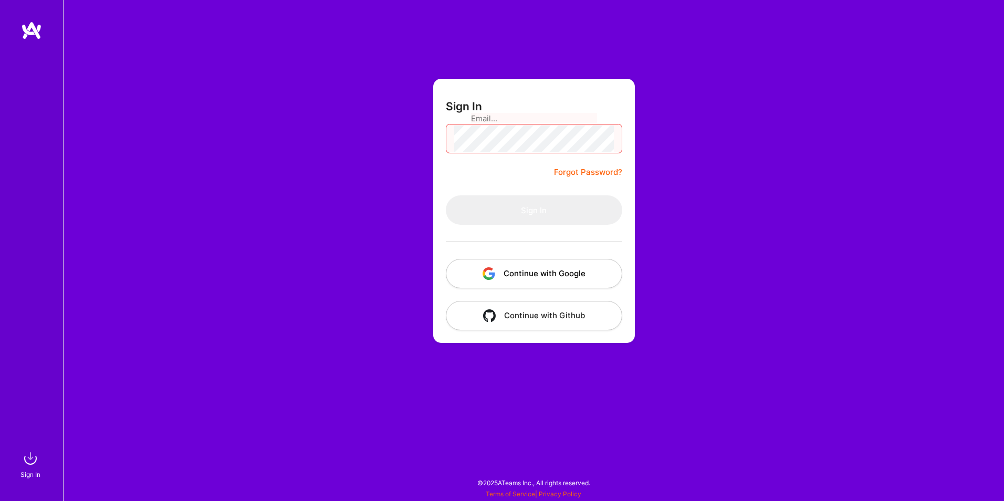  Describe the element at coordinates (588, 172) in the screenshot. I see `a: Forgot Password?` at that location.